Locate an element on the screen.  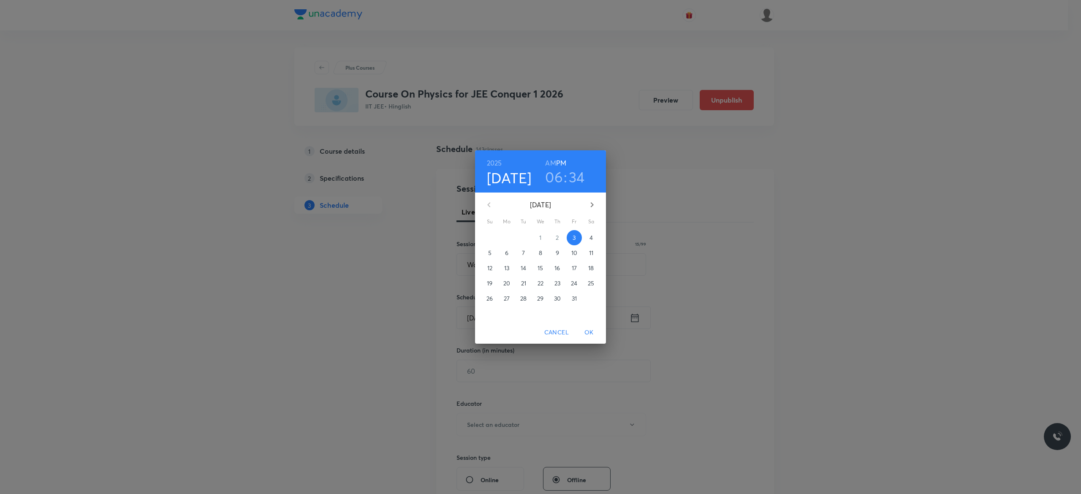
p: 12 is located at coordinates (490, 268).